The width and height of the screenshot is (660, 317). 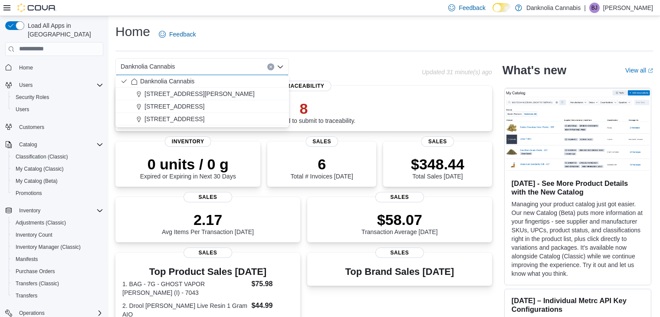 What do you see at coordinates (208, 219) in the screenshot?
I see `p: 2.17` at bounding box center [208, 219].